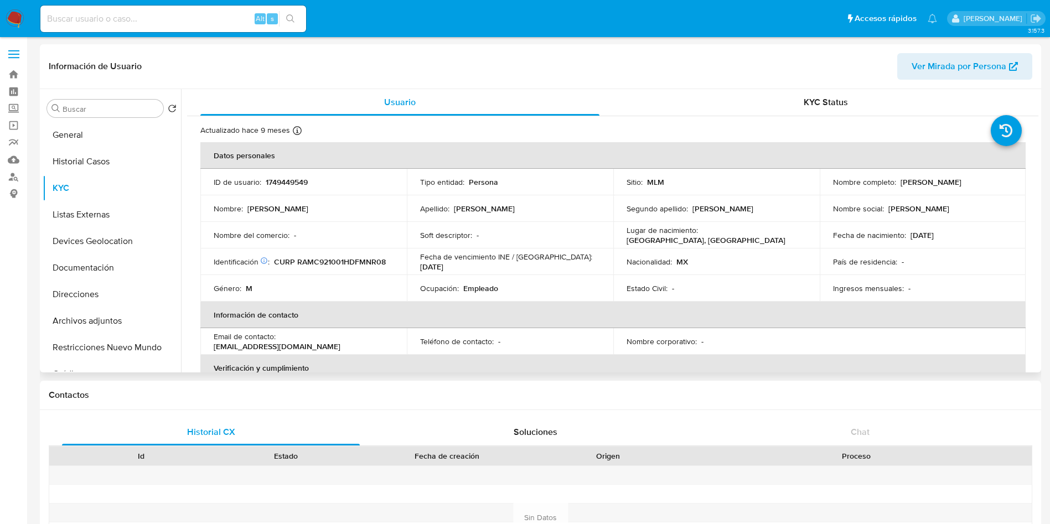 The image size is (1050, 524). What do you see at coordinates (141, 456) in the screenshot?
I see `div: Id` at bounding box center [141, 456].